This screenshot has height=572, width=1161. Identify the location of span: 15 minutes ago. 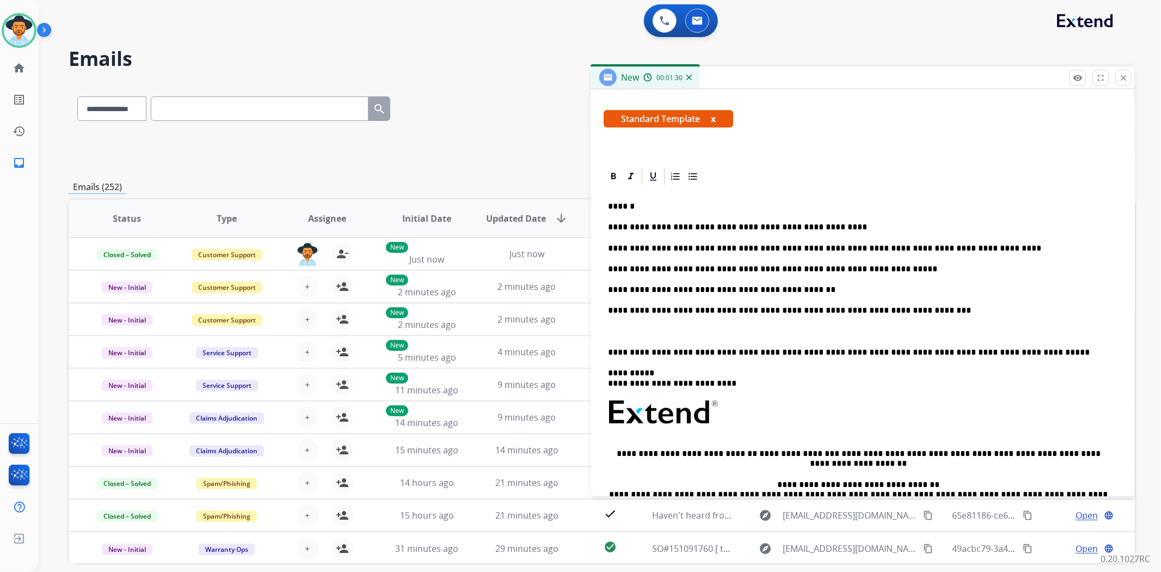
(427, 450).